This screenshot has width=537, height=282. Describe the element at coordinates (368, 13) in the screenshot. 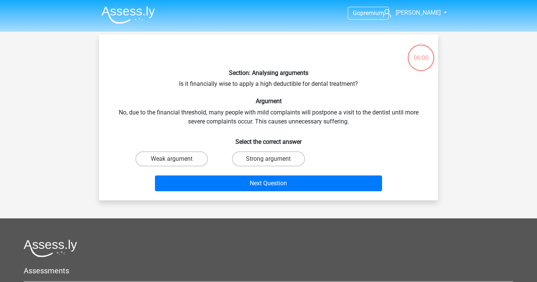

I see `a: Gopremium` at that location.